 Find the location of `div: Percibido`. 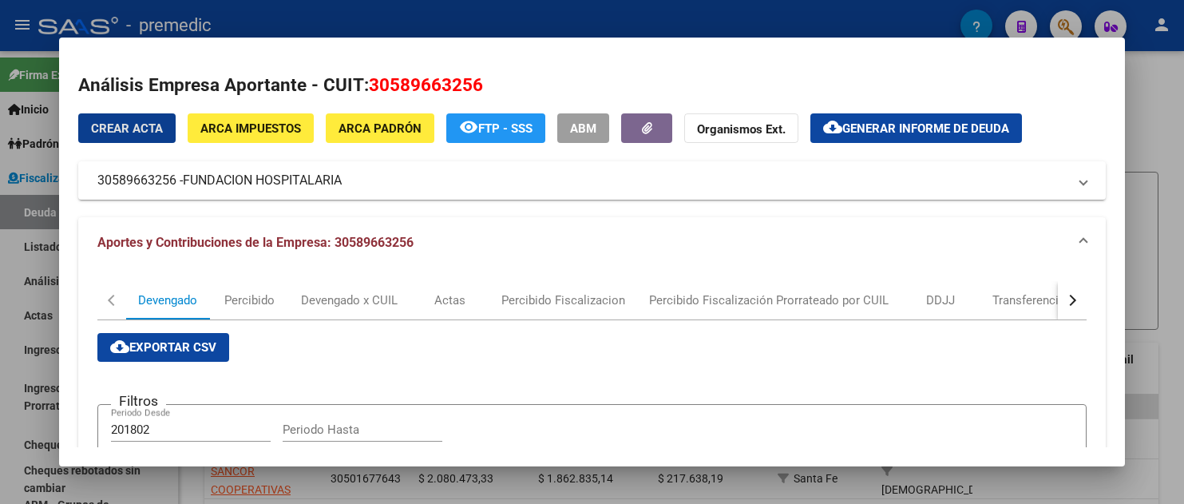

div: Percibido is located at coordinates (249, 300).